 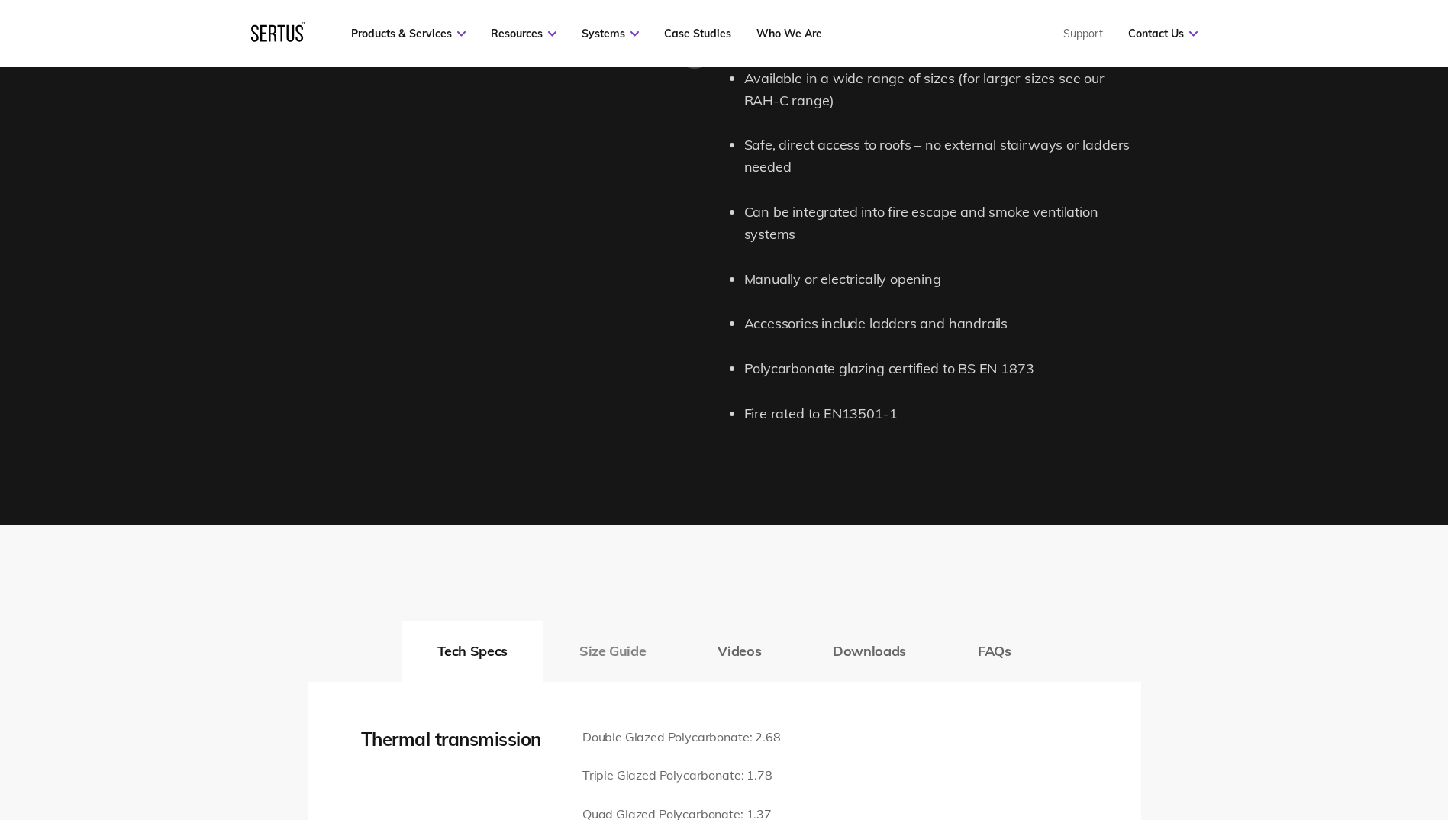 I want to click on li: Can be integrated into fire escape and smoke ventilation systems, so click(x=943, y=224).